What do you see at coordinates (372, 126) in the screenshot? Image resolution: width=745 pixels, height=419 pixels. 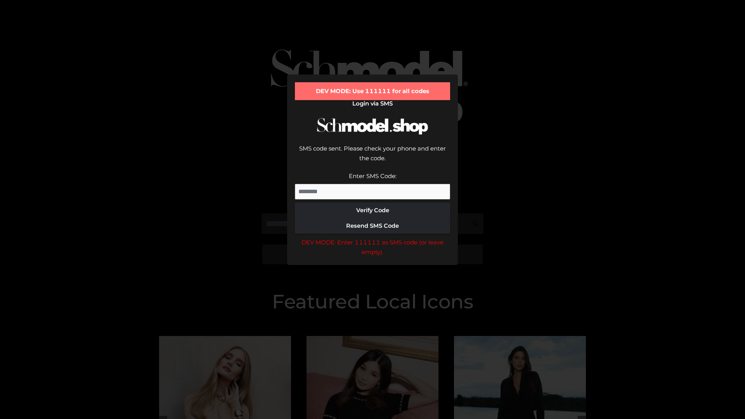 I see `img: Schmodel Logo` at bounding box center [372, 126].